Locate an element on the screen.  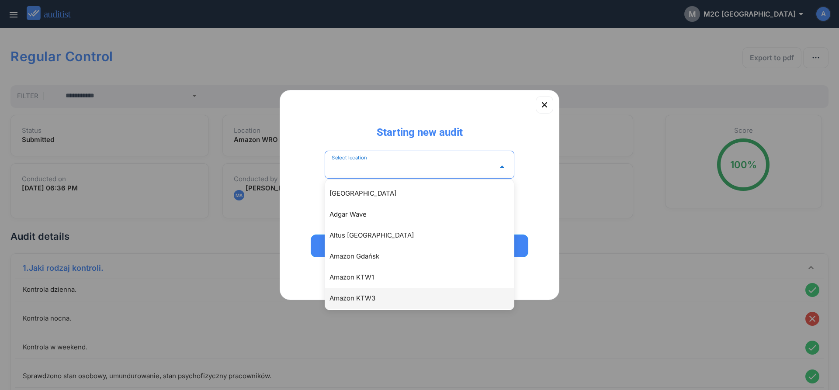
div: Starting new audit is located at coordinates (419, 129).